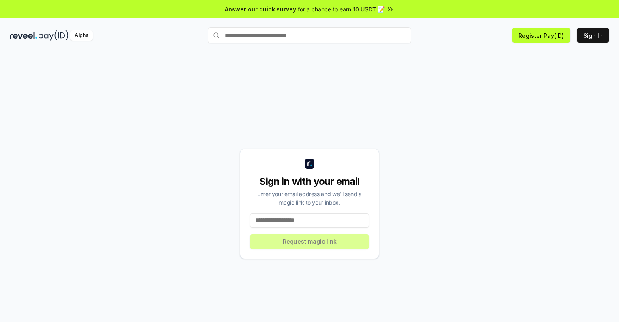  I want to click on img: reveel_dark, so click(23, 35).